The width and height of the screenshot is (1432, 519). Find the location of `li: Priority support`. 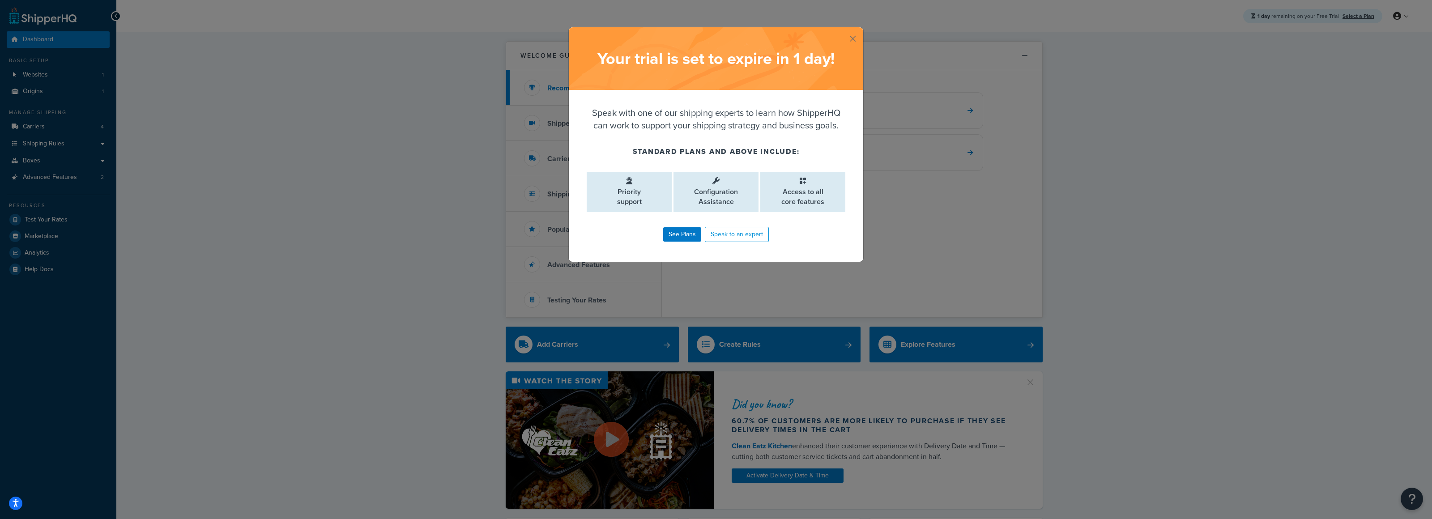

li: Priority support is located at coordinates (629, 192).